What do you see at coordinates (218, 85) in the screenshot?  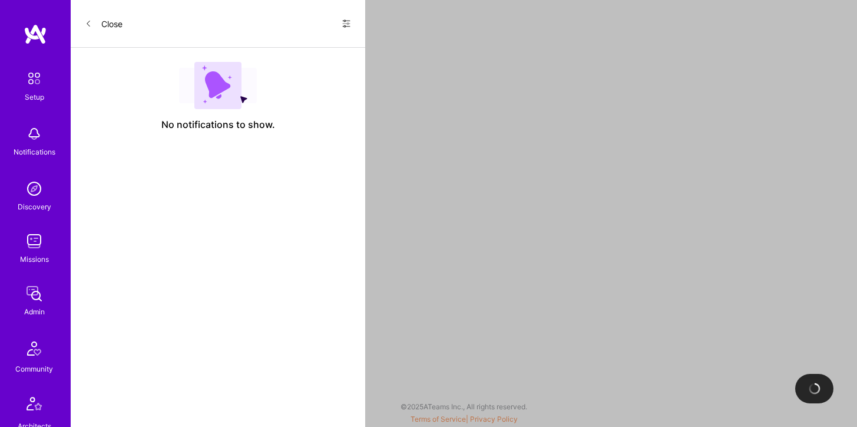 I see `img: empty` at bounding box center [218, 85].